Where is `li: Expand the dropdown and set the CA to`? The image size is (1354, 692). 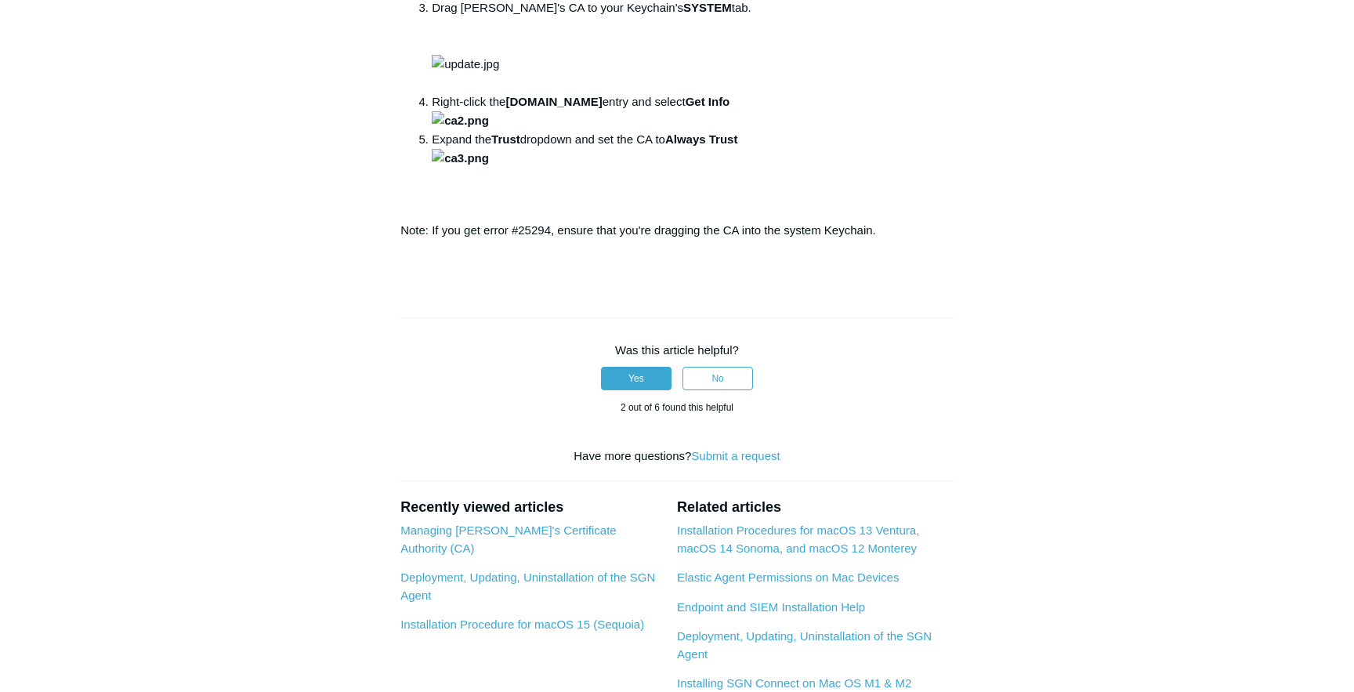 li: Expand the dropdown and set the CA to is located at coordinates (693, 168).